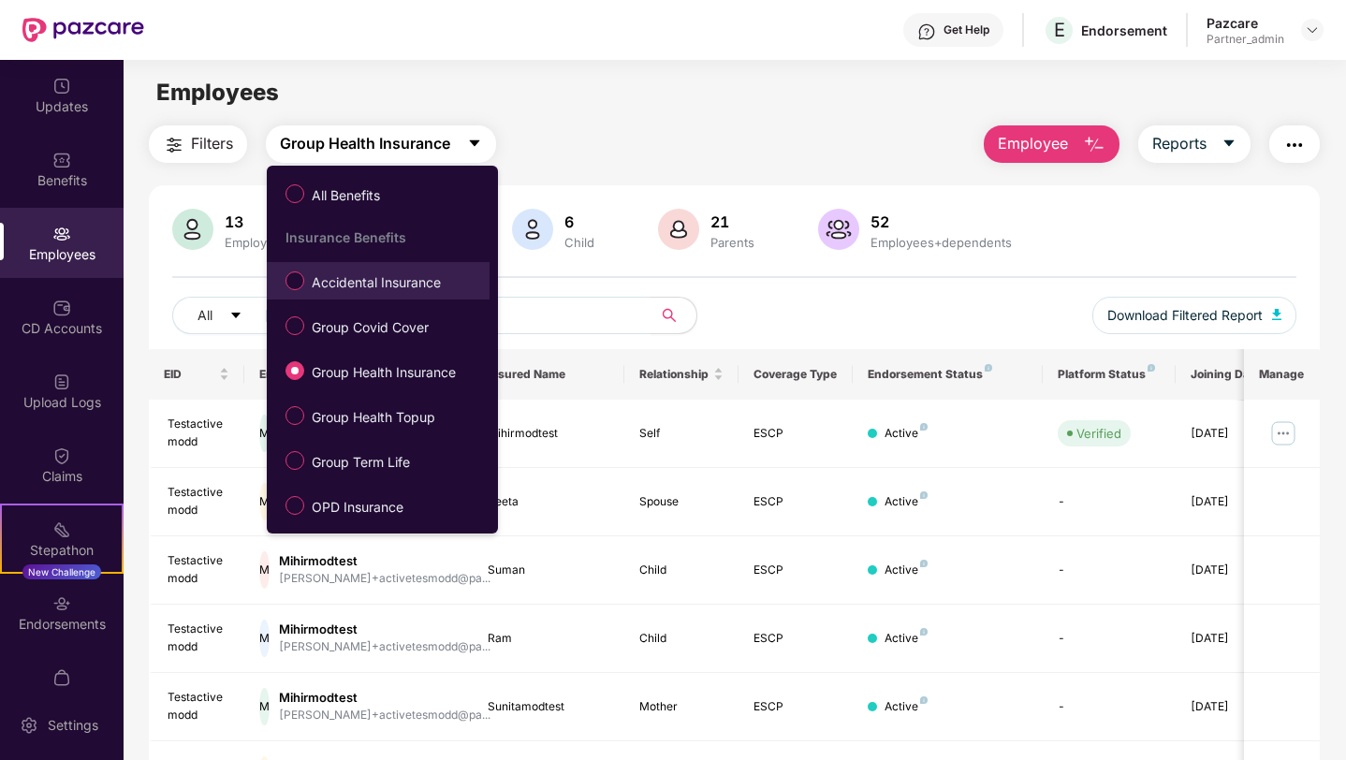  I want to click on img: svg+xml;base64,PHN2ZyB4bWxucz0iaHR0cDovL3d3dy53My5vcmcvMjAwMC9zdmciIHdpZHRoPSIyMSIgaGVpZ2h0PSIyMC..., so click(62, 530).